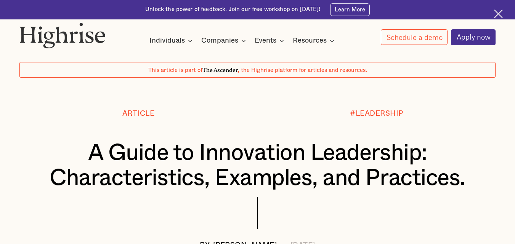 This screenshot has width=515, height=244. What do you see at coordinates (350, 10) in the screenshot?
I see `a: Learn More` at bounding box center [350, 10].